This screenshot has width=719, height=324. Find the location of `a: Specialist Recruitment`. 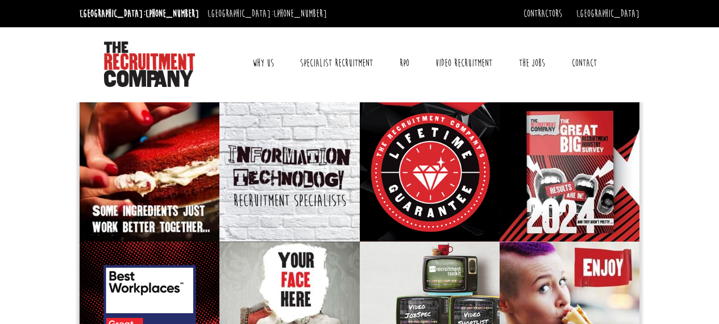

a: Specialist Recruitment is located at coordinates (336, 63).